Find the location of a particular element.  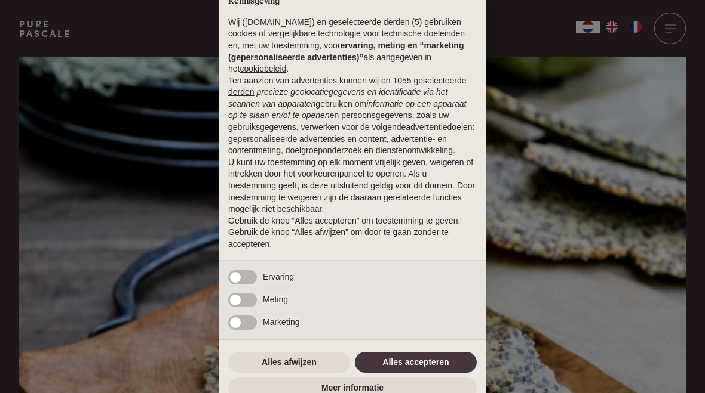

span: Marketing is located at coordinates (281, 322).